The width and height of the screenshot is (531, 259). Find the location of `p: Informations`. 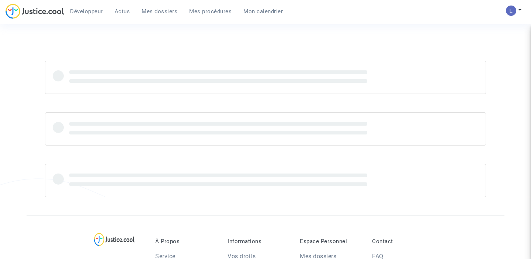

p: Informations is located at coordinates (258, 242).